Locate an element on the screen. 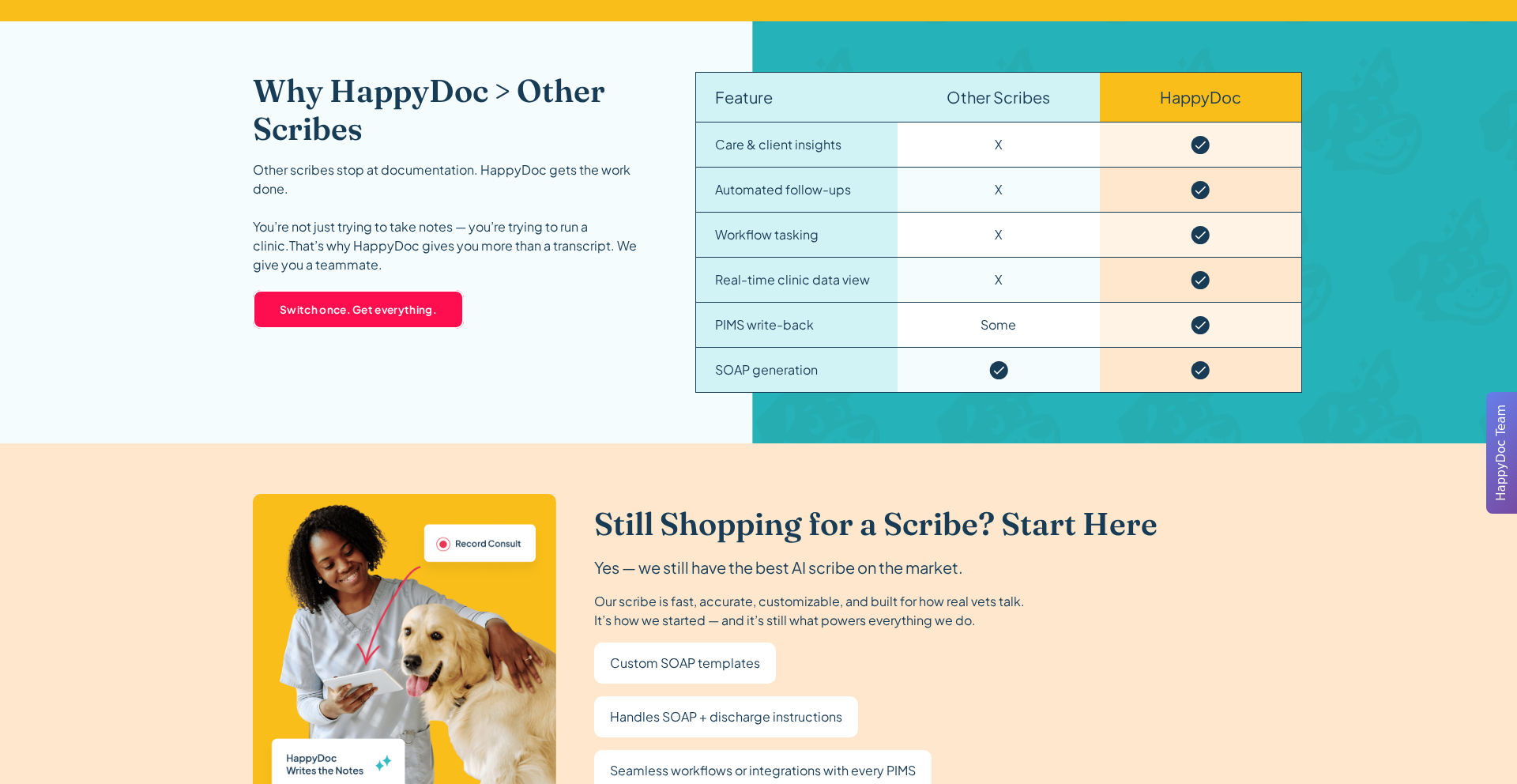  div: Other scribes stop at documentation. HappyDoc gets the work done. You’re not just trying to take ... is located at coordinates (455, 217).